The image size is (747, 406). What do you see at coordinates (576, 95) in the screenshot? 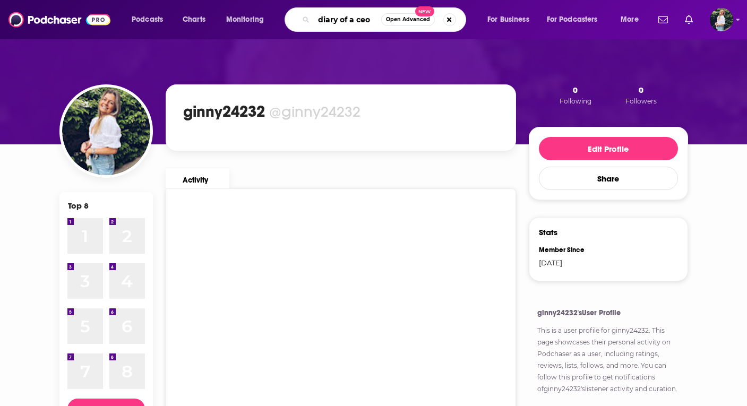
I see `button: 0Following` at bounding box center [576, 95].